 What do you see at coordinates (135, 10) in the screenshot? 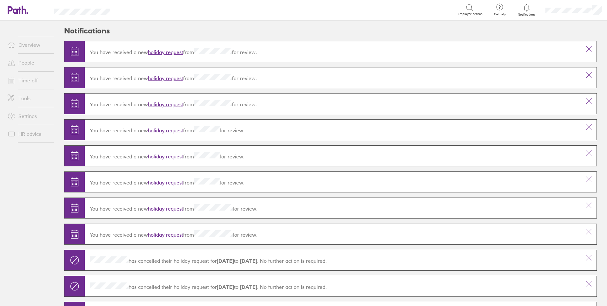
I see `div: Search` at bounding box center [135, 10].